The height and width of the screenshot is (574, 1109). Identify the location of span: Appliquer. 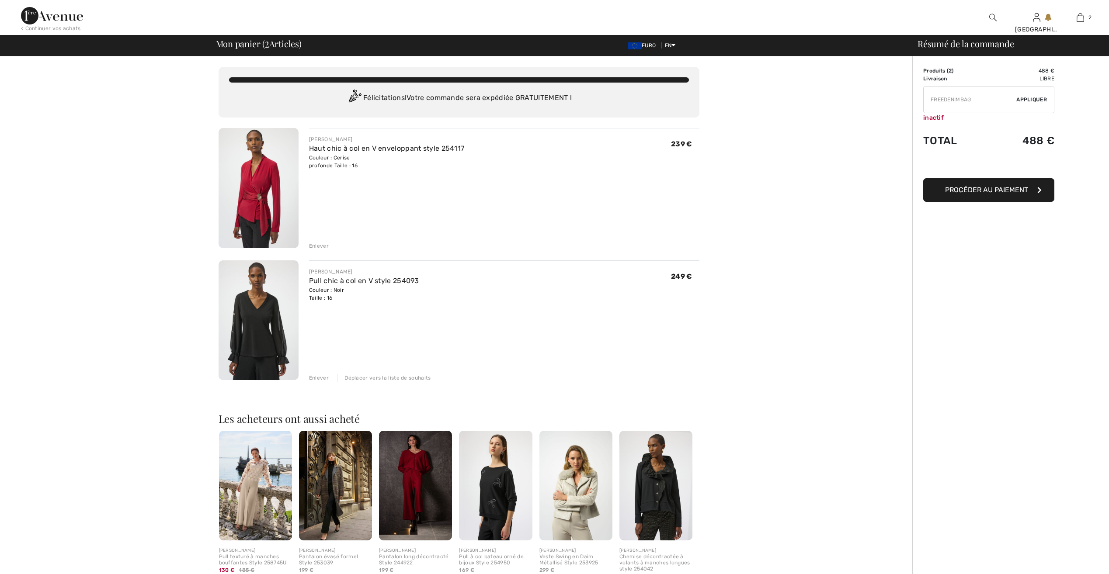
(1031, 100).